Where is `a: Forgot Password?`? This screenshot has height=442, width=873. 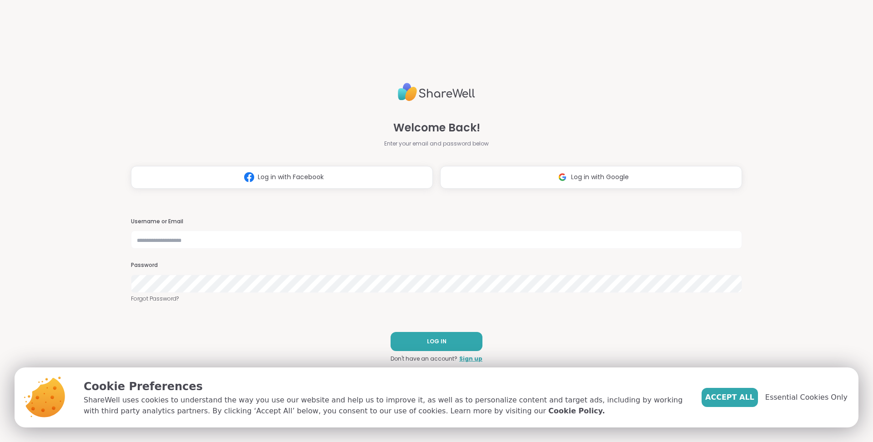 a: Forgot Password? is located at coordinates (436, 299).